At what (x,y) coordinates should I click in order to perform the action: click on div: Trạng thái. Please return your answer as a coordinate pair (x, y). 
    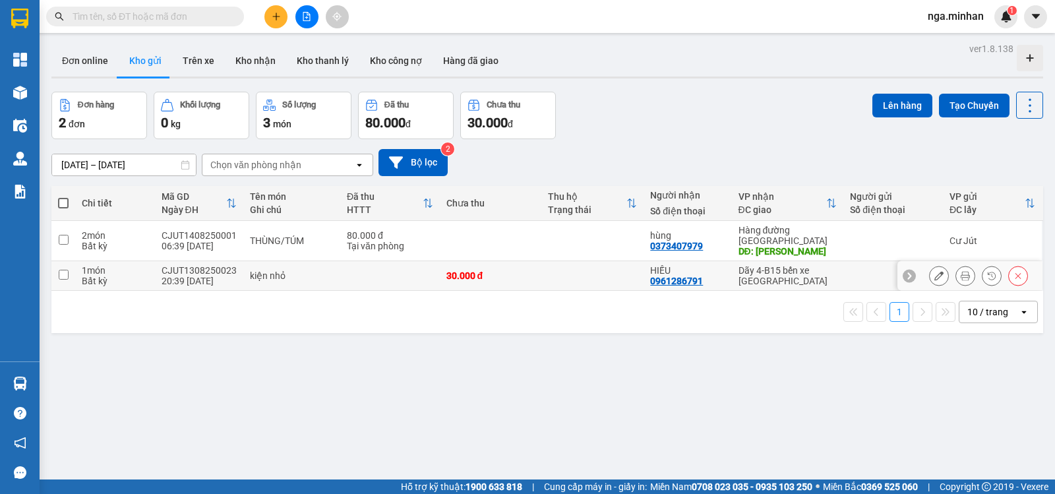
    Looking at the image, I should click on (587, 210).